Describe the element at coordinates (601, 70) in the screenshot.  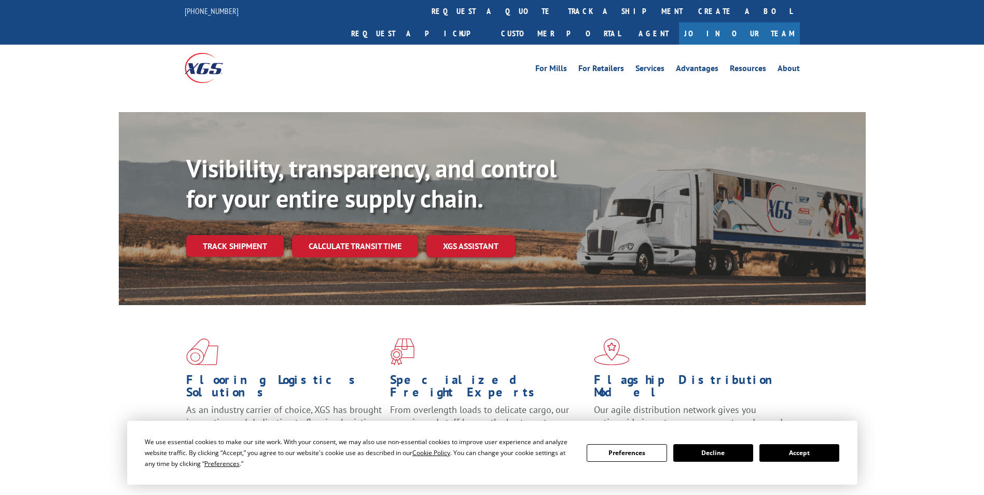
I see `a: For Retailers` at that location.